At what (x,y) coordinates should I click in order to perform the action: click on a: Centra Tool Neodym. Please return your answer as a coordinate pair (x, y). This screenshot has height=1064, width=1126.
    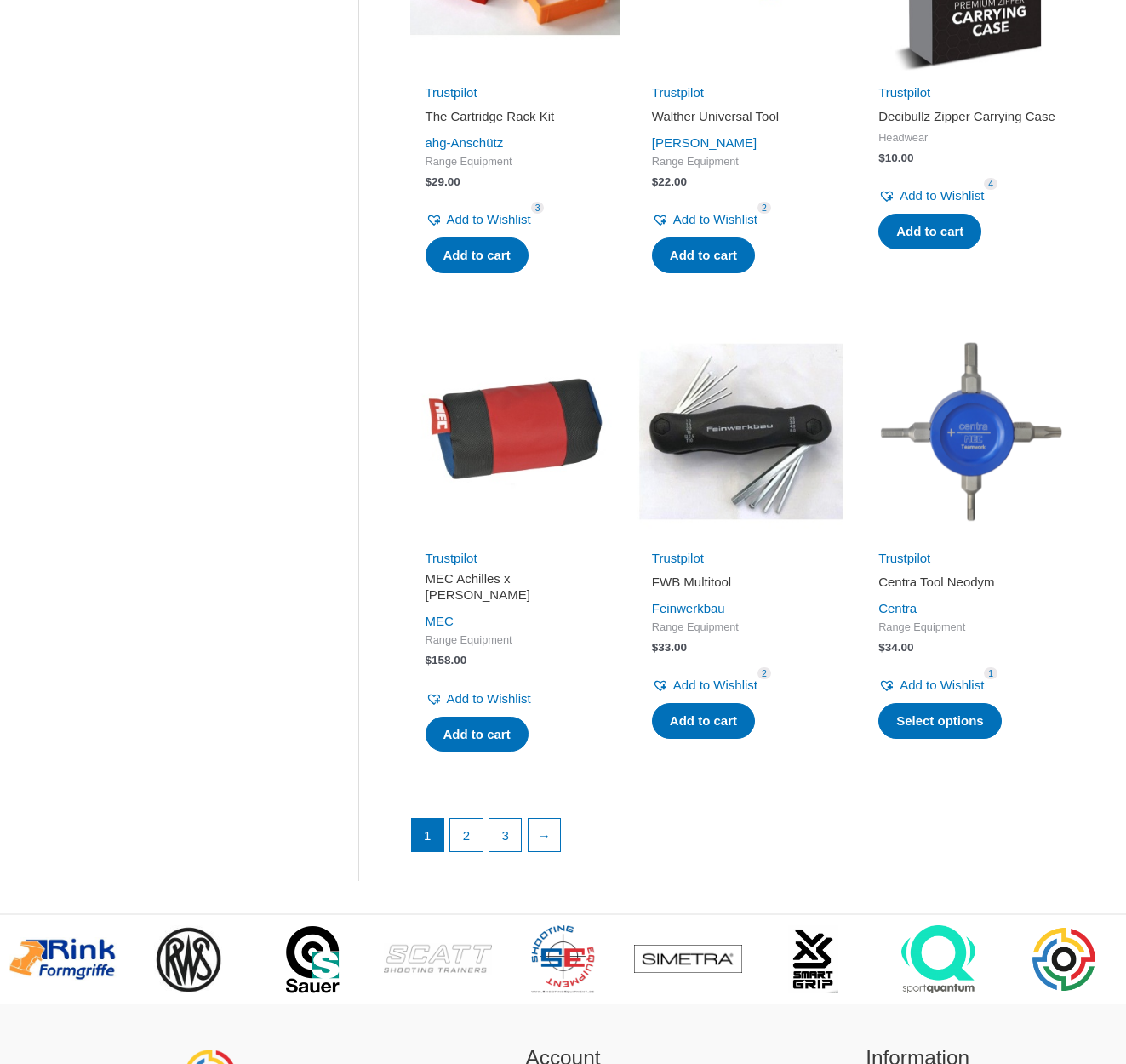
    Looking at the image, I should click on (968, 584).